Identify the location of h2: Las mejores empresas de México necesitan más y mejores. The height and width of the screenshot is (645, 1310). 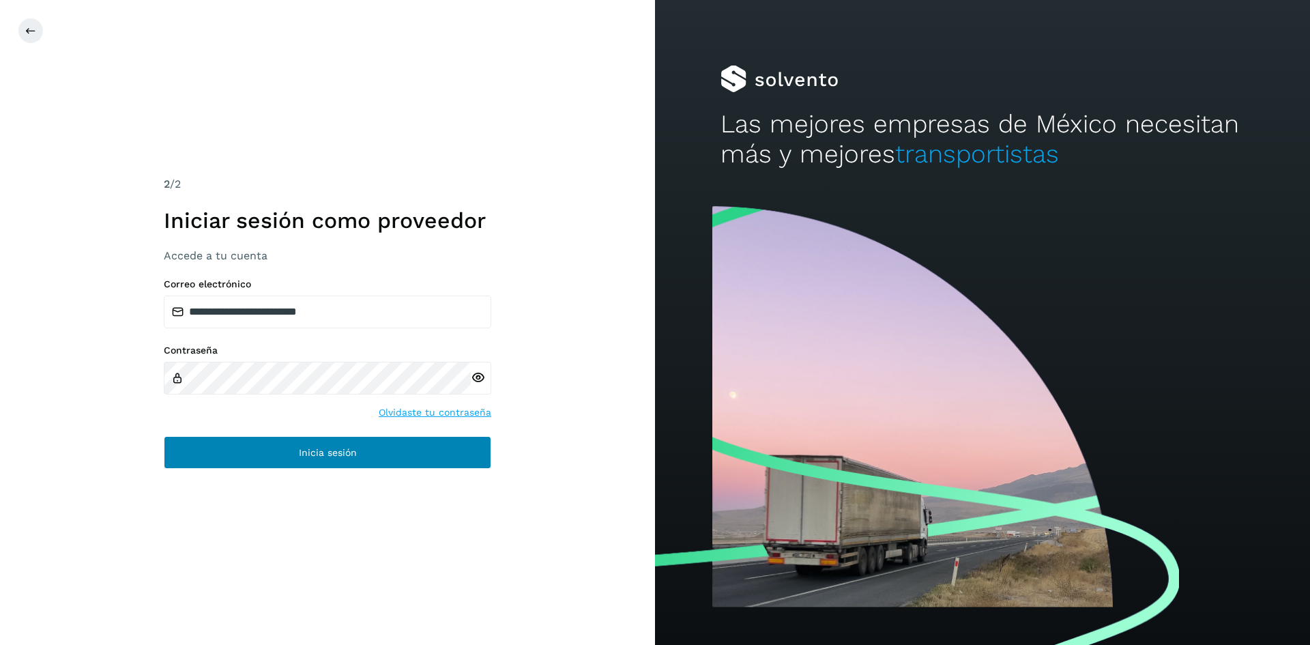
(983, 139).